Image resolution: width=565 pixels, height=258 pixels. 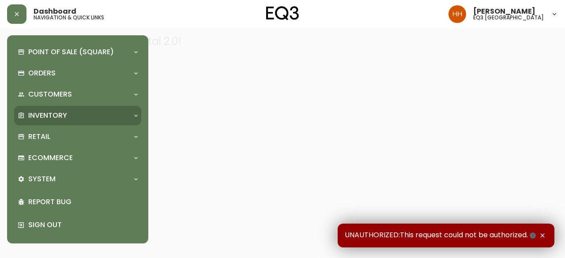 What do you see at coordinates (69, 18) in the screenshot?
I see `h5: navigation & quick links` at bounding box center [69, 18].